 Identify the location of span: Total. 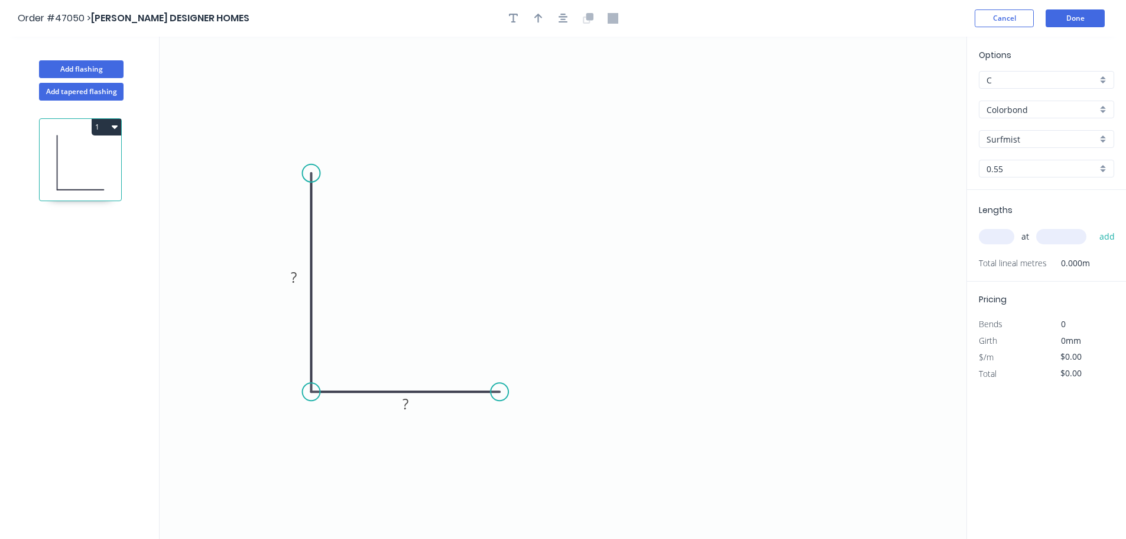
(988, 373).